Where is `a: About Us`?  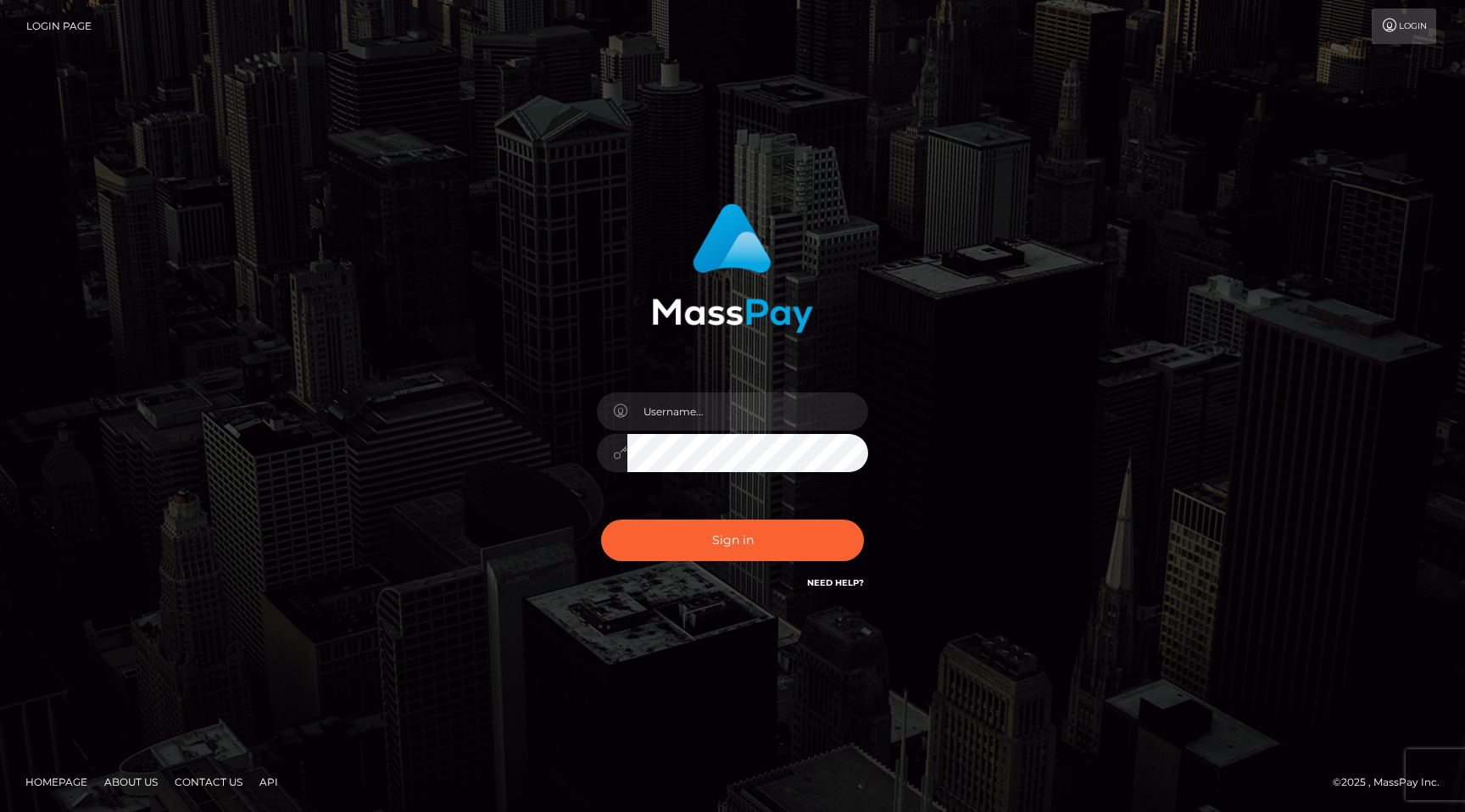 a: About Us is located at coordinates (131, 781).